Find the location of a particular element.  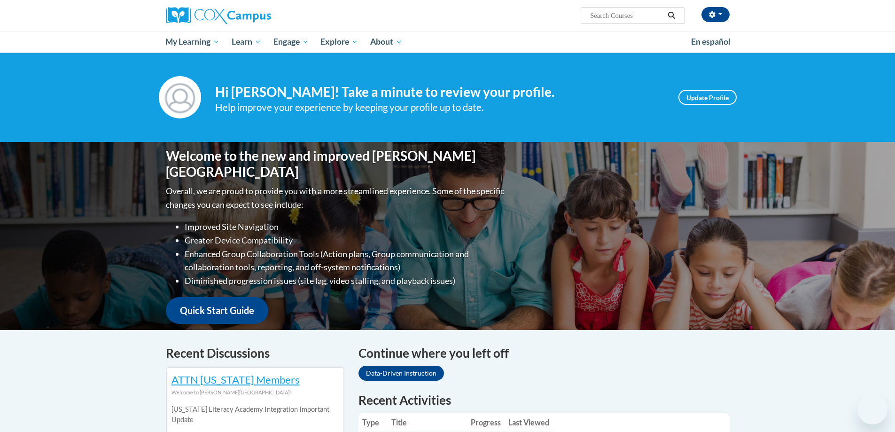

a: Engage is located at coordinates (291, 42).